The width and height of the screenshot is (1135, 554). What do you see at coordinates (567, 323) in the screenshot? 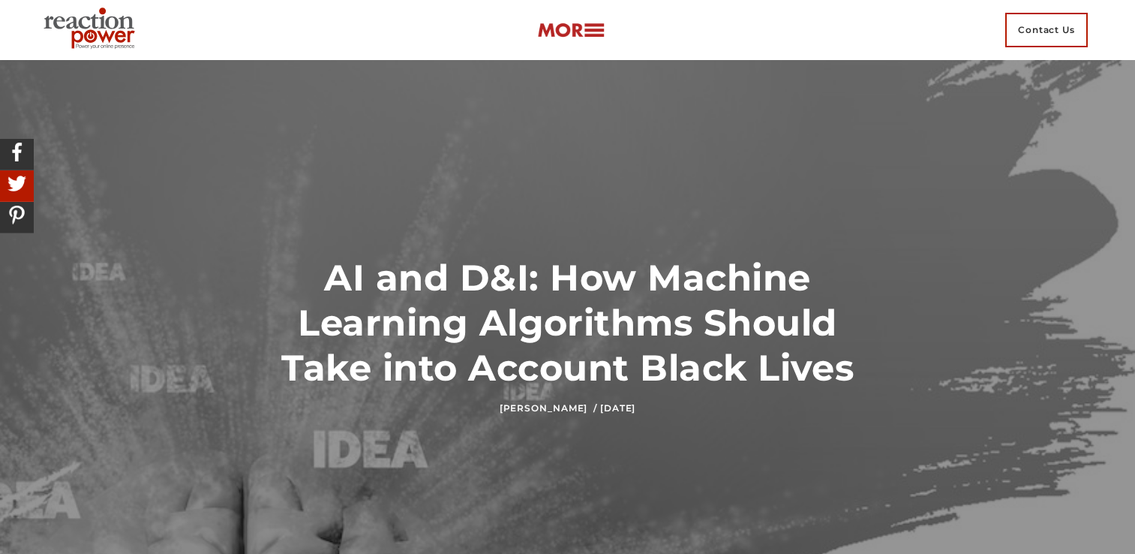
I see `h1: AI and D&I: How Machine Learning Algorithms Should Take into Account Black Lives` at bounding box center [567, 323].